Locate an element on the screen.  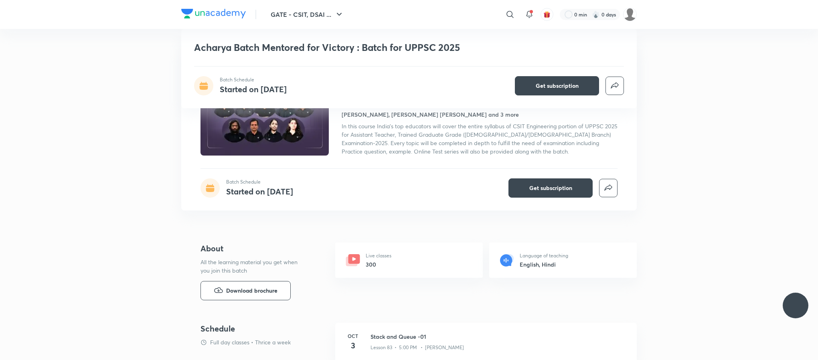
img: avatar is located at coordinates (547, 14).